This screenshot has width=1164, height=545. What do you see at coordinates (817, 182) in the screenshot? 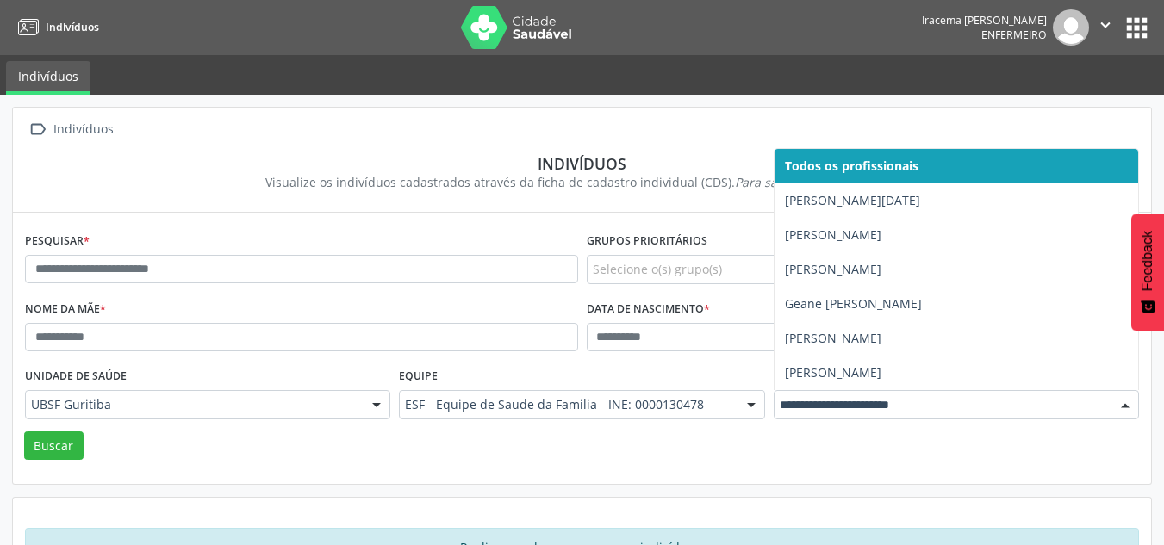
I see `i: Para saber mais,` at bounding box center [817, 182].